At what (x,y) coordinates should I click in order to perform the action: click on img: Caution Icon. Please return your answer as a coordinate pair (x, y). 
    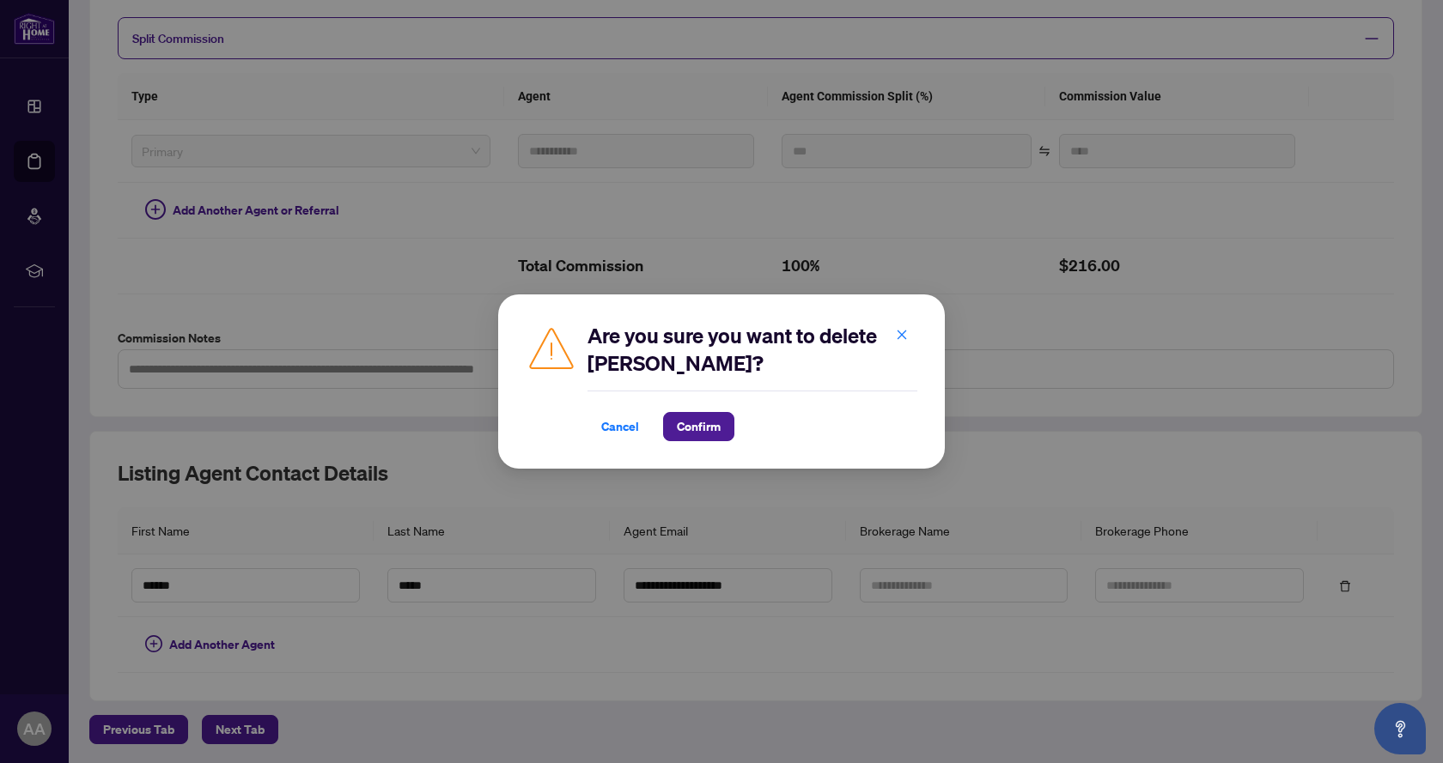
    Looking at the image, I should click on (551, 348).